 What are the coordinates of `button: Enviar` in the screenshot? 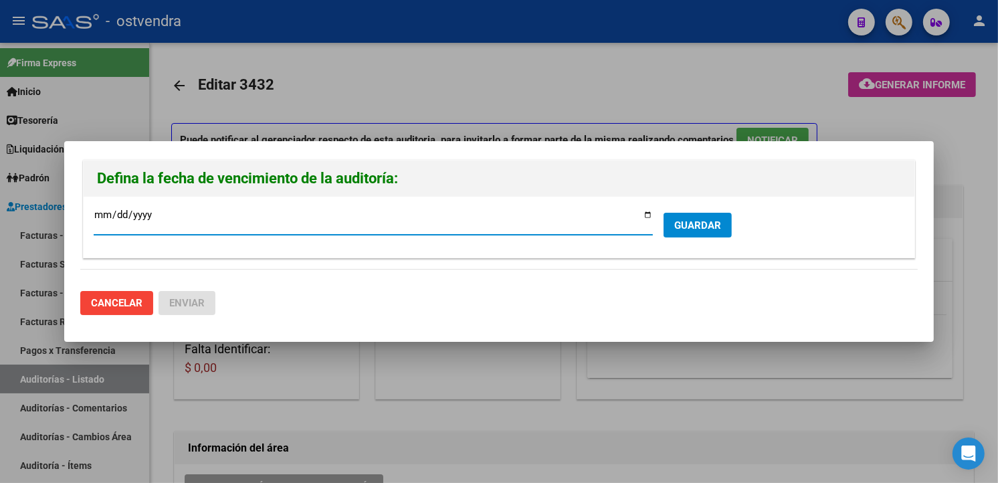 It's located at (187, 303).